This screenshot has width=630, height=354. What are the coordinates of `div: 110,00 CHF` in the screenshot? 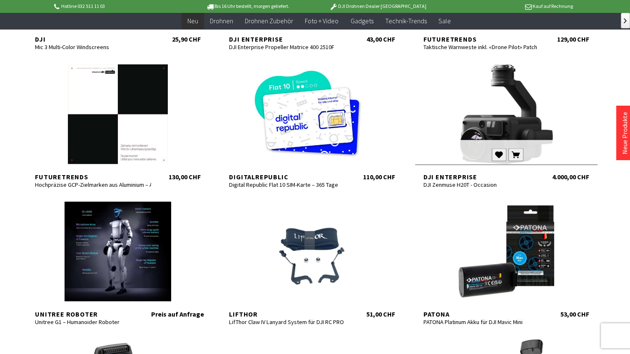 It's located at (378, 176).